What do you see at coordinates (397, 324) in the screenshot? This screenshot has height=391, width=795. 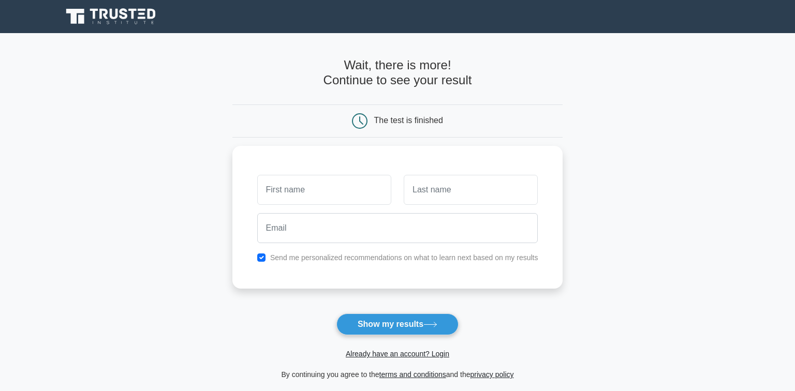 I see `button: Show my results` at bounding box center [397, 324].